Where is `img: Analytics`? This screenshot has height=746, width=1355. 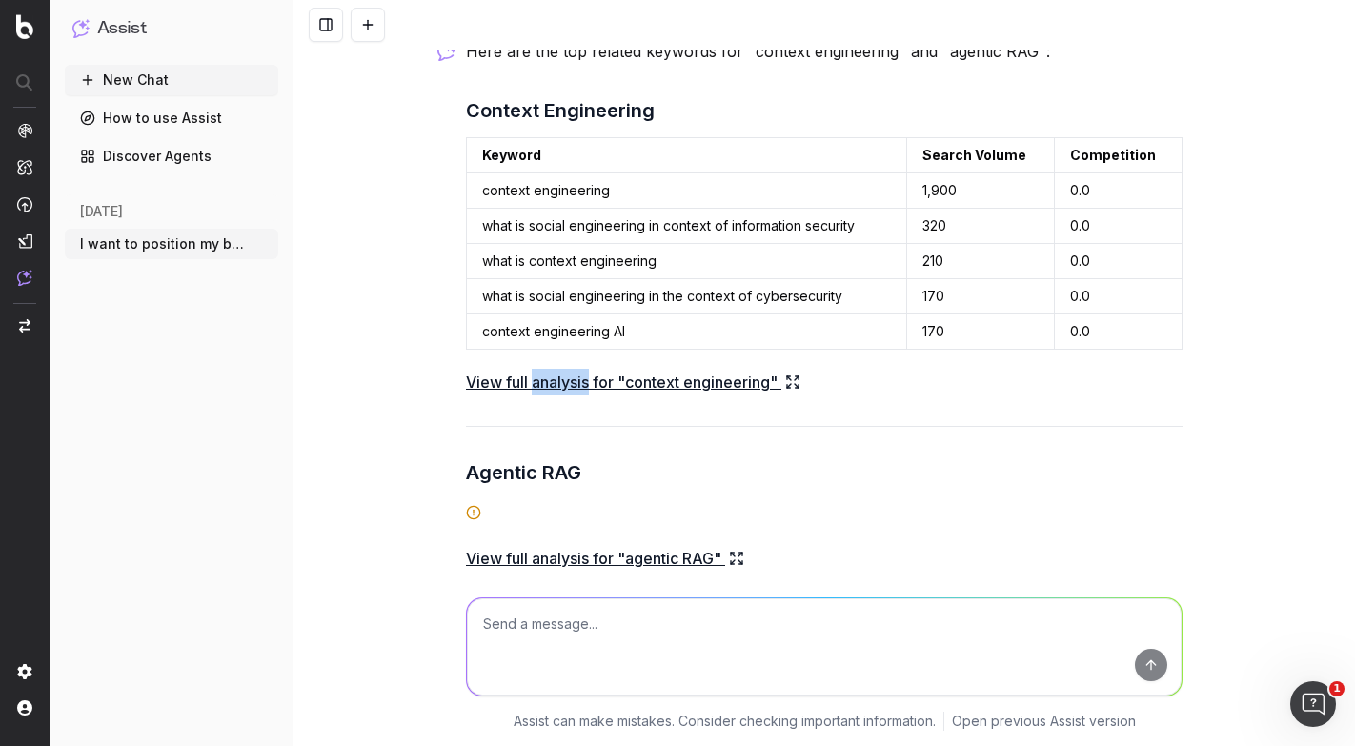 img: Analytics is located at coordinates (25, 131).